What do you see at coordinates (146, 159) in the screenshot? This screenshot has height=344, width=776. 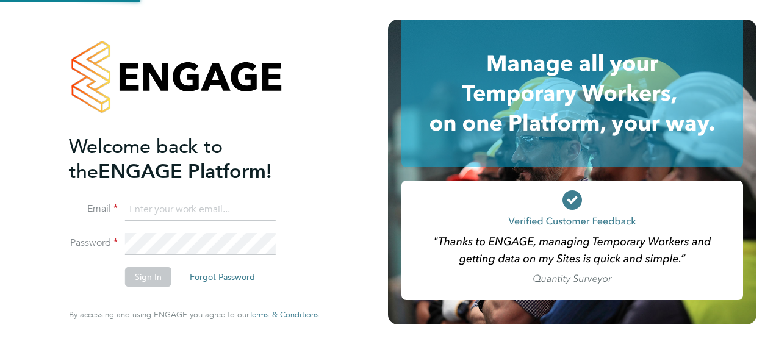 I see `span: Welcome back to the` at bounding box center [146, 159].